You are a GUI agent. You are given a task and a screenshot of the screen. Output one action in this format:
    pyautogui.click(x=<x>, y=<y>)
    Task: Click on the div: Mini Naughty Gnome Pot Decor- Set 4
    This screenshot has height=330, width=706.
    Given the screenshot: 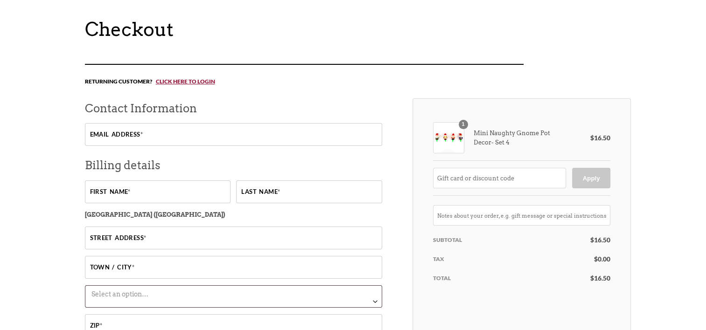 What is the action you would take?
    pyautogui.click(x=498, y=138)
    